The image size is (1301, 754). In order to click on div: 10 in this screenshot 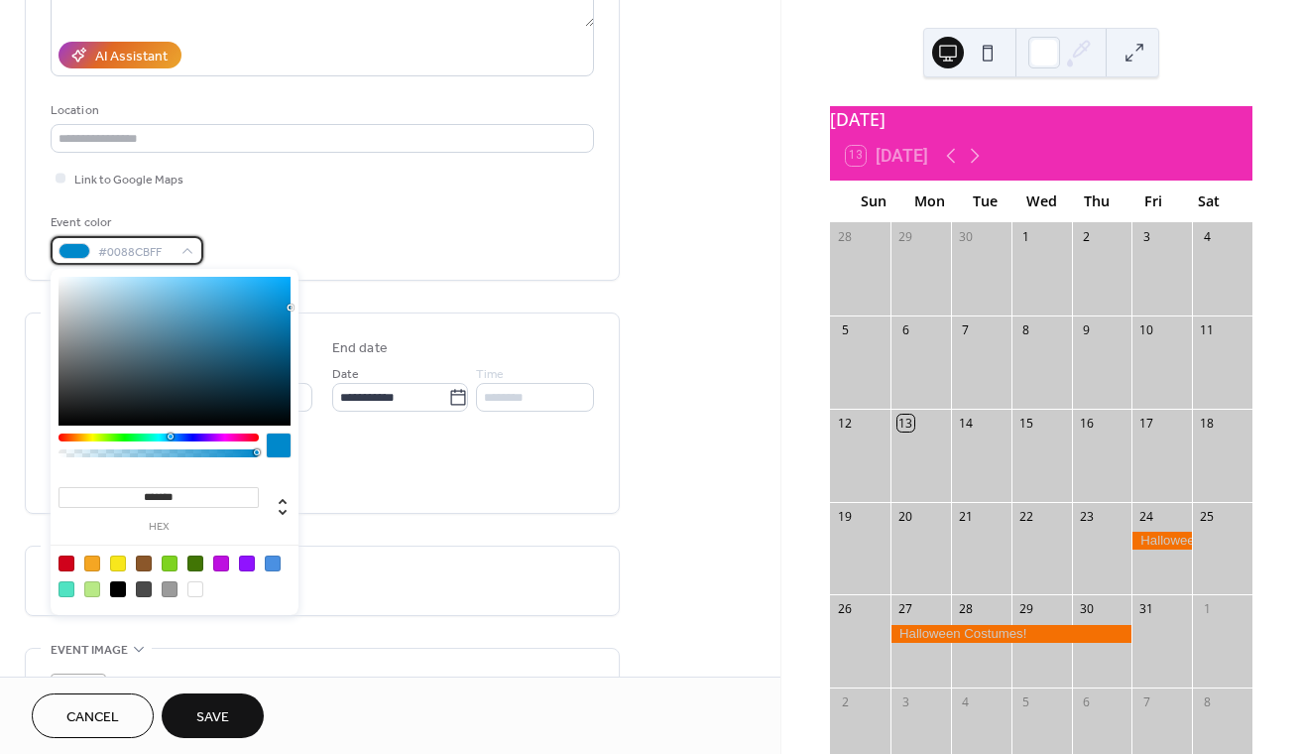, I will do `click(1146, 329)`.